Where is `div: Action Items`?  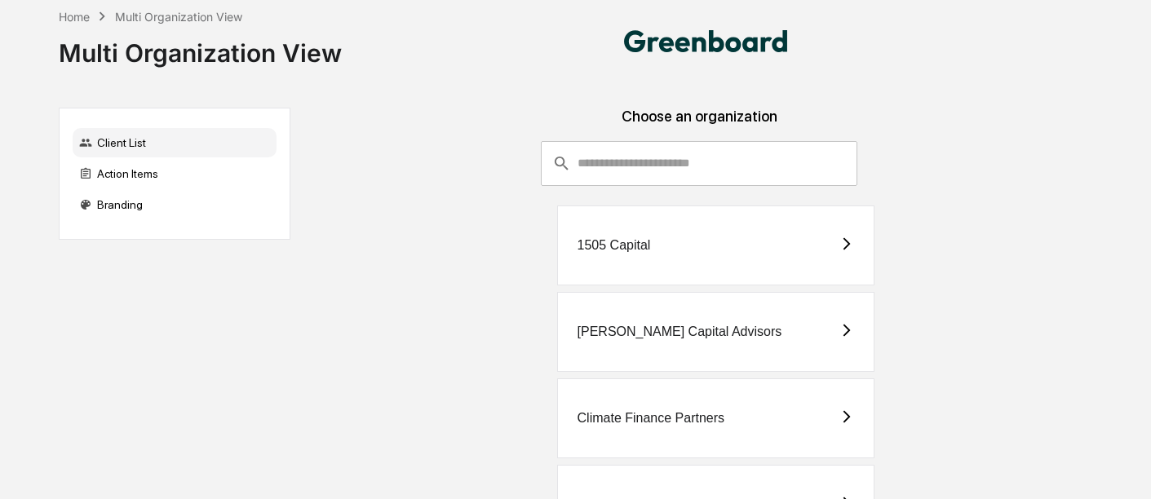
div: Action Items is located at coordinates (174, 174).